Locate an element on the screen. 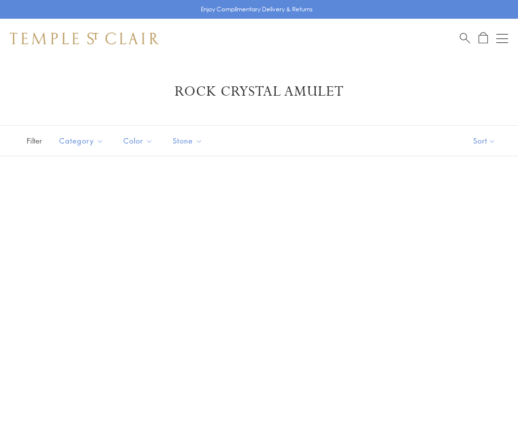 This screenshot has width=518, height=438. button: Color is located at coordinates (138, 141).